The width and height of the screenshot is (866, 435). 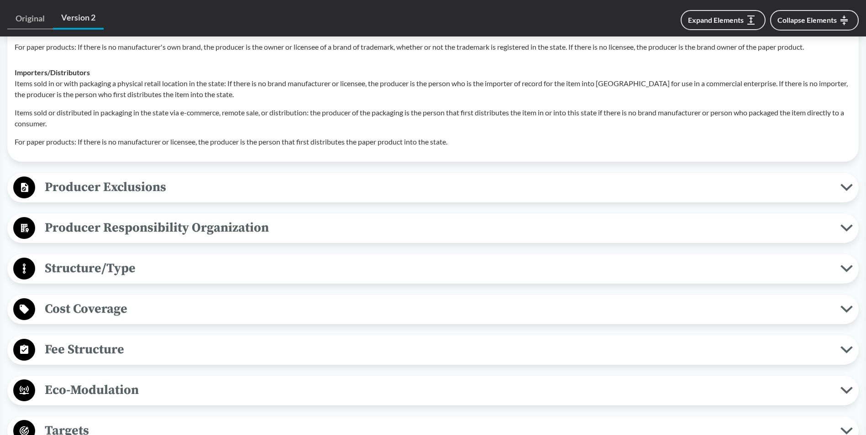 What do you see at coordinates (438, 187) in the screenshot?
I see `span: Producer Exclusions` at bounding box center [438, 187].